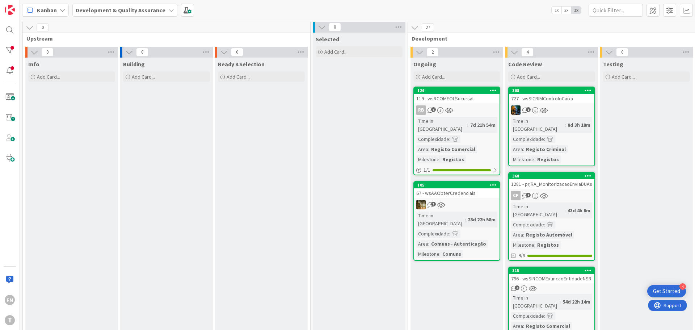 The image size is (695, 330). I want to click on div: 54d 22h 14m, so click(576, 302).